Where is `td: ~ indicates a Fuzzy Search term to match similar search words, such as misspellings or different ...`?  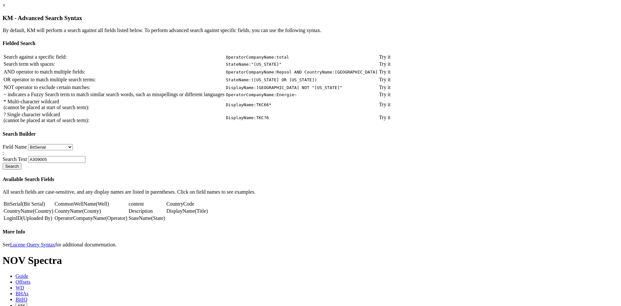 td: ~ indicates a Fuzzy Search term to match similar search words, such as misspellings or different ... is located at coordinates (114, 94).